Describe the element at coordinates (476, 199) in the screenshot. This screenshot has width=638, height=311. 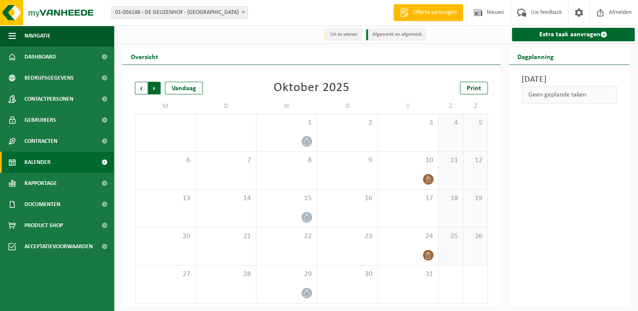
I see `span: 19` at that location.